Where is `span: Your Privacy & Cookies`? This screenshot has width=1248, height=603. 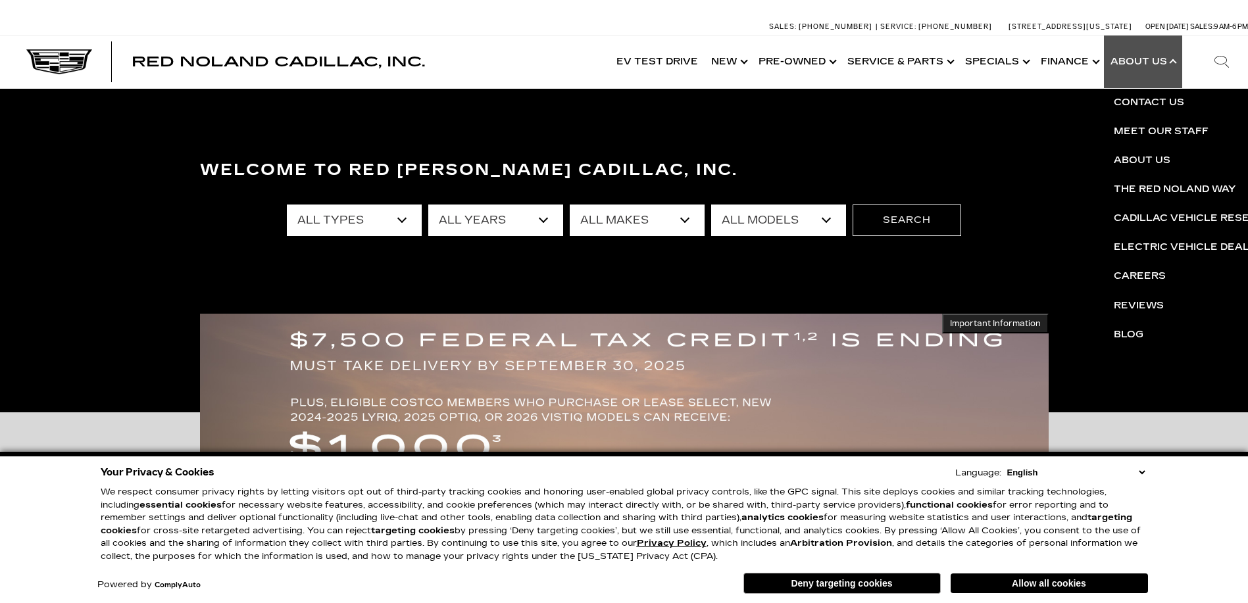
span: Your Privacy & Cookies is located at coordinates (157, 472).